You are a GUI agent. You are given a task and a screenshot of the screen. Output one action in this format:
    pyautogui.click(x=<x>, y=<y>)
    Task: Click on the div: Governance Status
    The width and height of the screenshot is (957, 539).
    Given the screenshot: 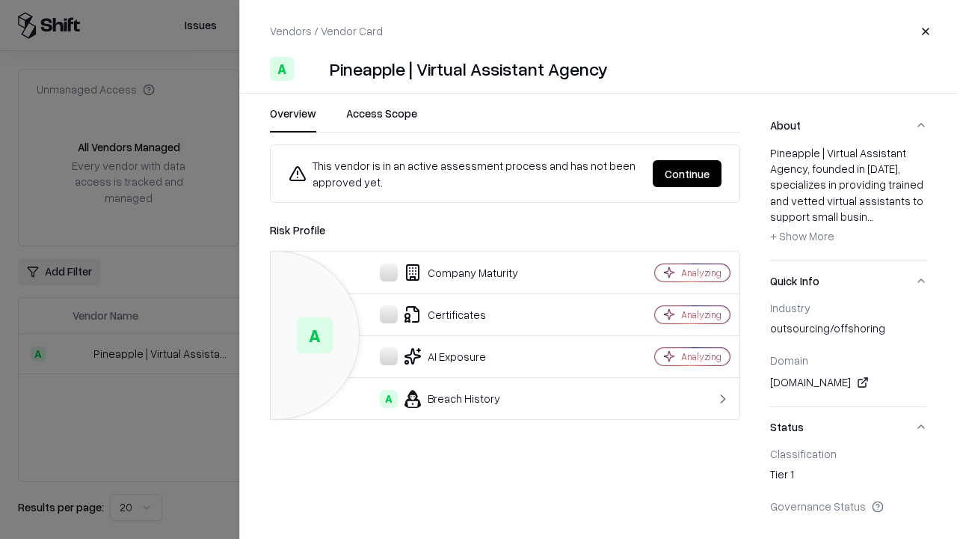 What is the action you would take?
    pyautogui.click(x=849, y=506)
    